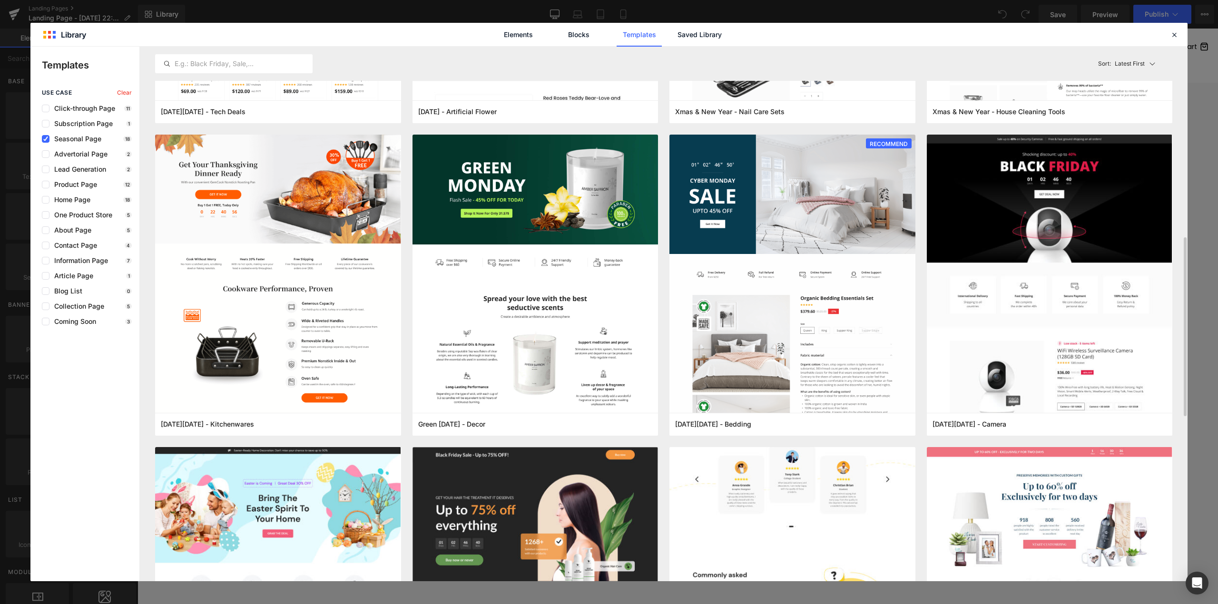 This screenshot has height=604, width=1218. I want to click on span: Clear, so click(124, 93).